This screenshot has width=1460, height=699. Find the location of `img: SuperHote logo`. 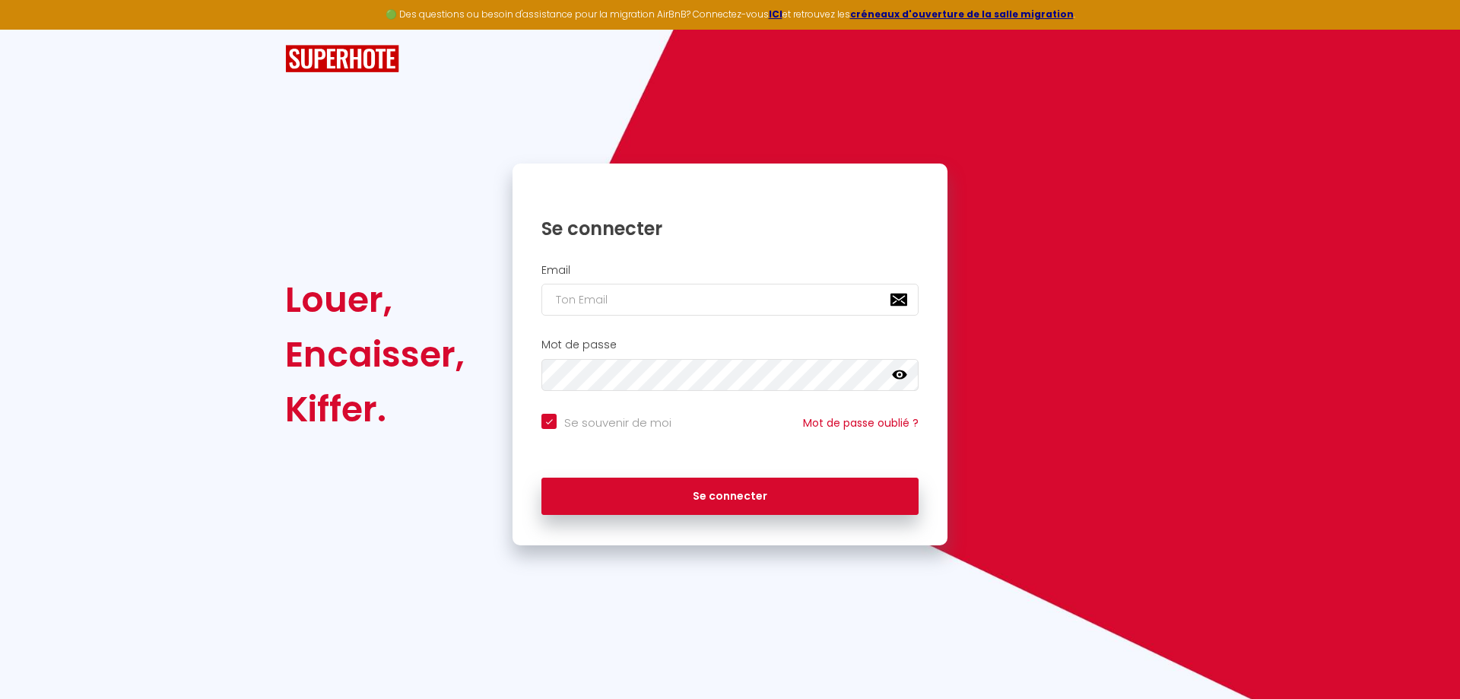

img: SuperHote logo is located at coordinates (342, 59).